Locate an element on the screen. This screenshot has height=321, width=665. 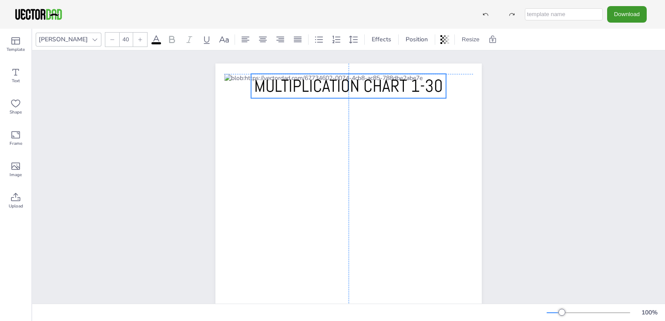
input: template name is located at coordinates (563, 14).